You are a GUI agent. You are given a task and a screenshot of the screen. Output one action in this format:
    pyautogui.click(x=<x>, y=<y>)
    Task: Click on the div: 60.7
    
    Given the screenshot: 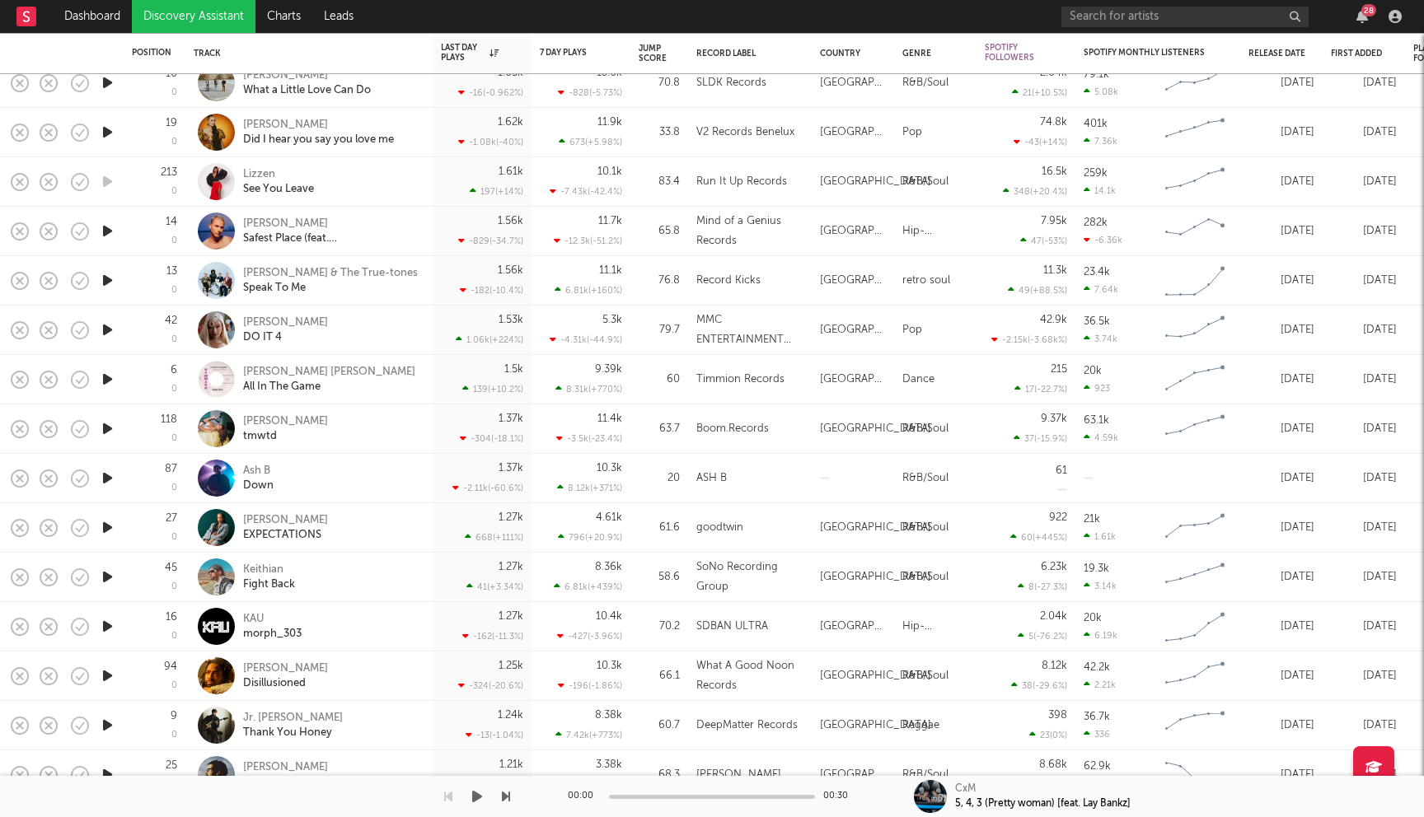 What is the action you would take?
    pyautogui.click(x=659, y=726)
    